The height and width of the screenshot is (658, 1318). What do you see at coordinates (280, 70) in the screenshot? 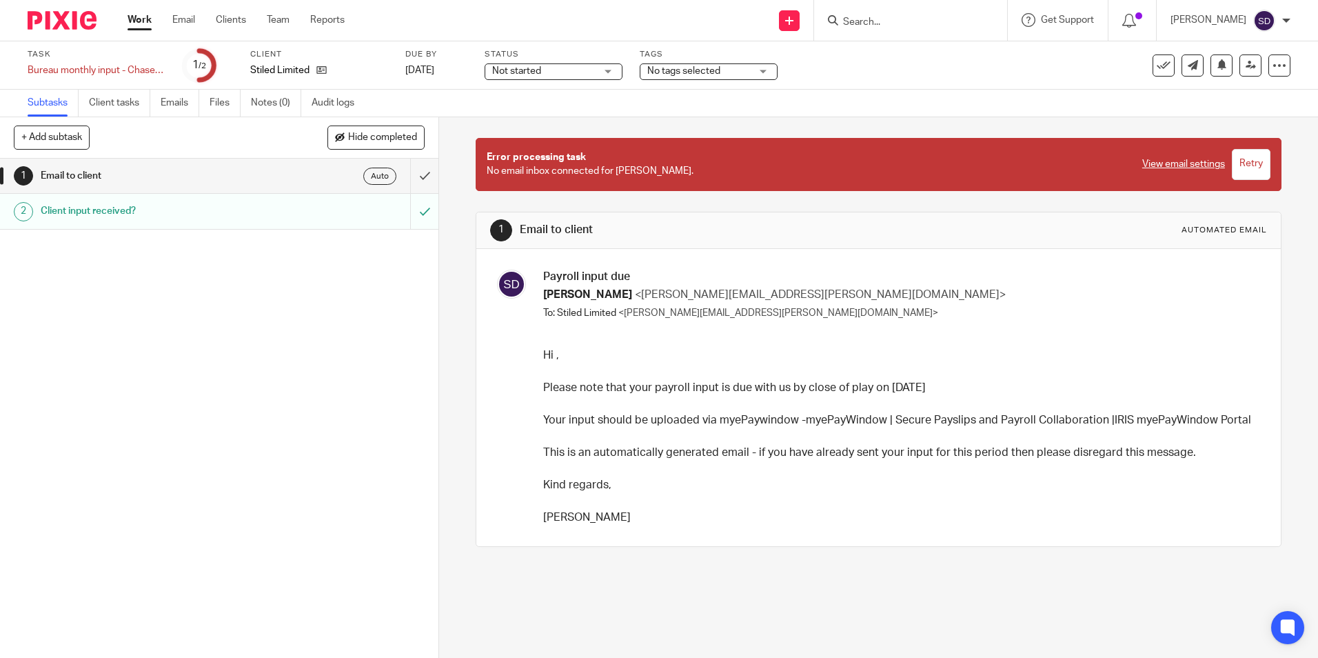
I see `p: Stiled Limited` at bounding box center [280, 70].